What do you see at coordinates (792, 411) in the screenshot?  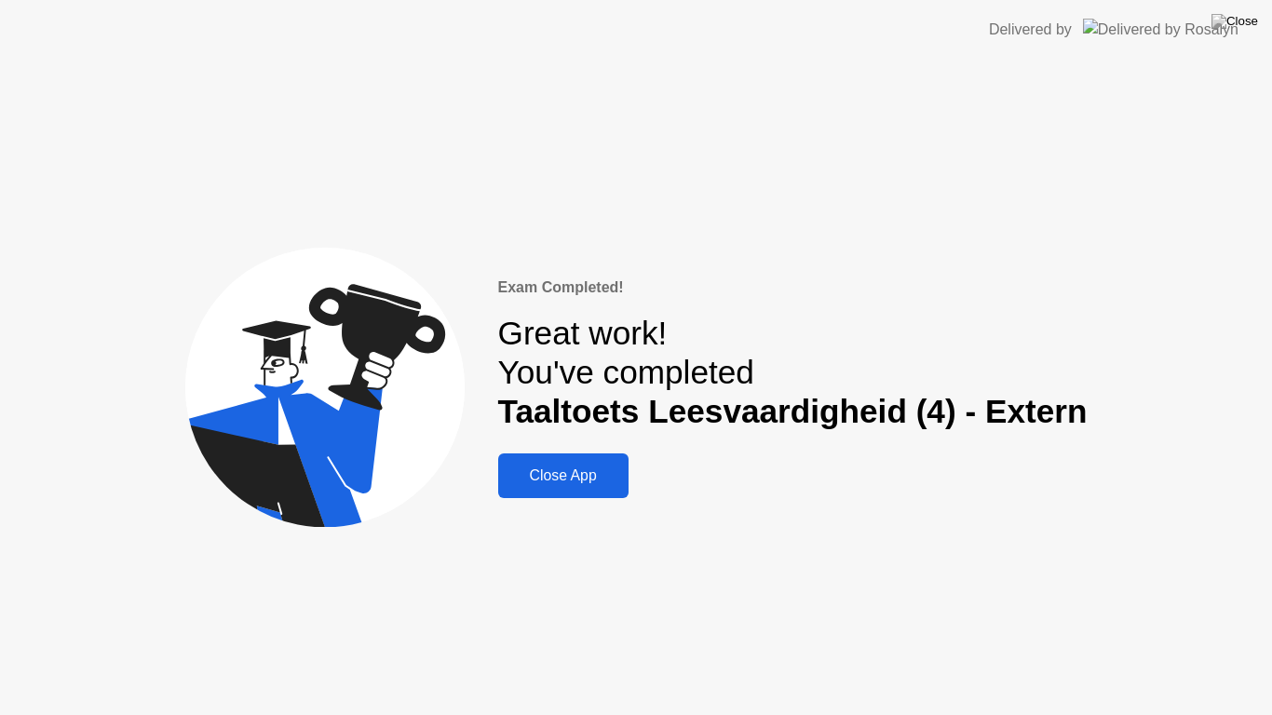 I see `b: Taaltoets Leesvaardigheid (4) - Extern` at bounding box center [792, 411].